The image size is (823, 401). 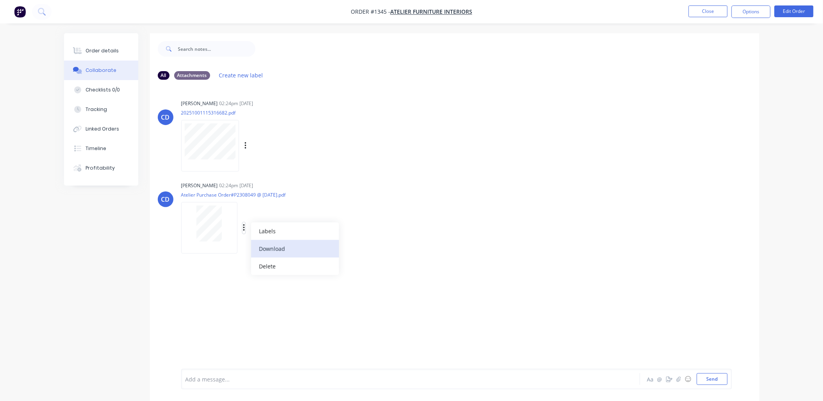 I want to click on img: Factory, so click(x=20, y=12).